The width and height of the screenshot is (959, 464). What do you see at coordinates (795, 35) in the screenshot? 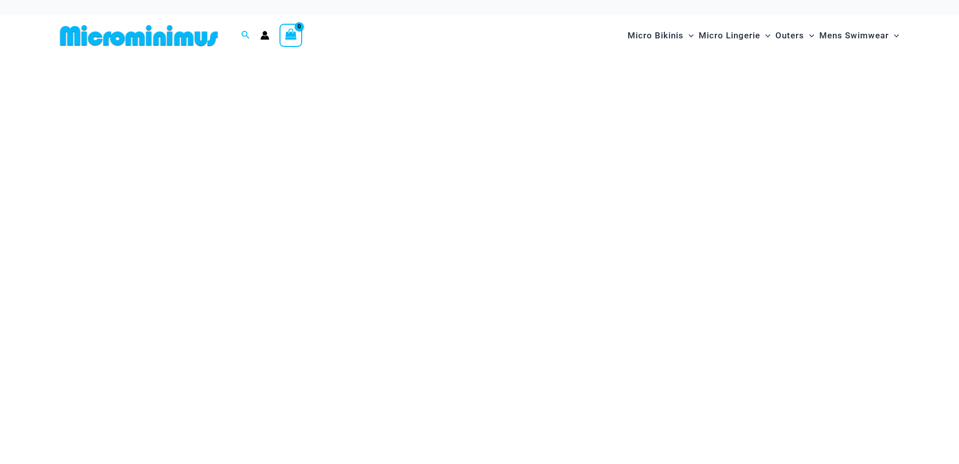
I see `a: OutersMenu ToggleMenu Toggle` at bounding box center [795, 35].